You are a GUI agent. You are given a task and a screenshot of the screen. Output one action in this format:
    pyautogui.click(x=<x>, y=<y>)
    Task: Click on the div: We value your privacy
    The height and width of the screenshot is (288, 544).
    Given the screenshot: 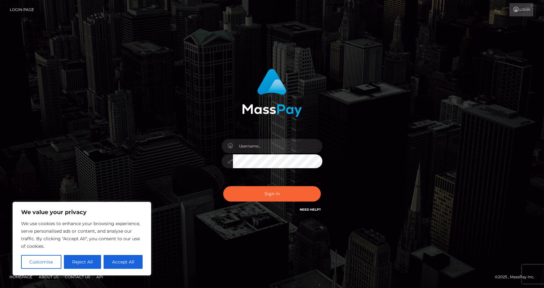 What is the action you would take?
    pyautogui.click(x=82, y=239)
    